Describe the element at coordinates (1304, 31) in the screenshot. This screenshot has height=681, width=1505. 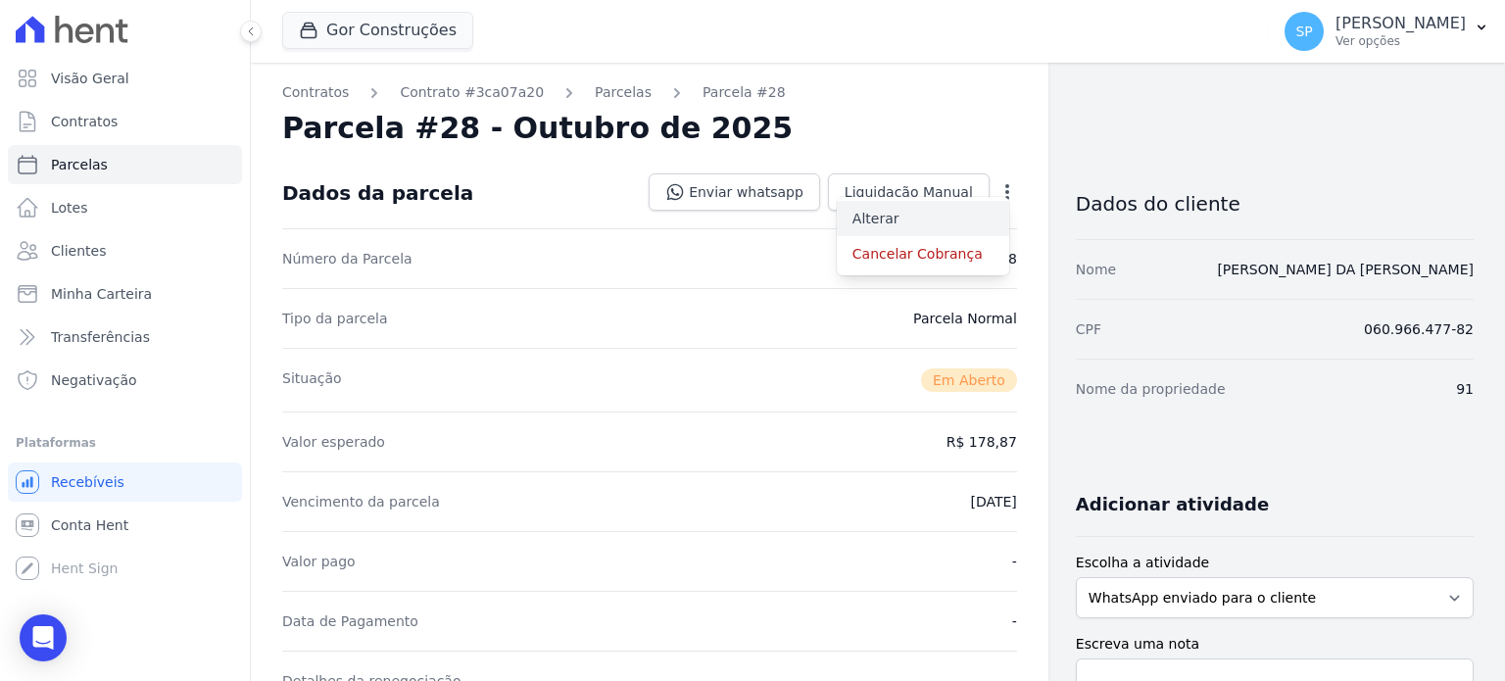
I see `span: SP` at that location.